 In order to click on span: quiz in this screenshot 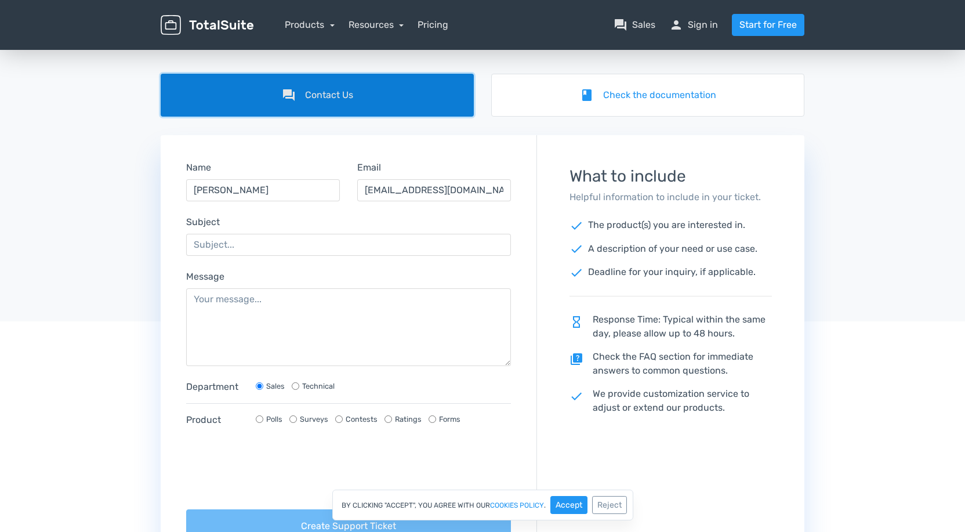, I will do `click(577, 359)`.